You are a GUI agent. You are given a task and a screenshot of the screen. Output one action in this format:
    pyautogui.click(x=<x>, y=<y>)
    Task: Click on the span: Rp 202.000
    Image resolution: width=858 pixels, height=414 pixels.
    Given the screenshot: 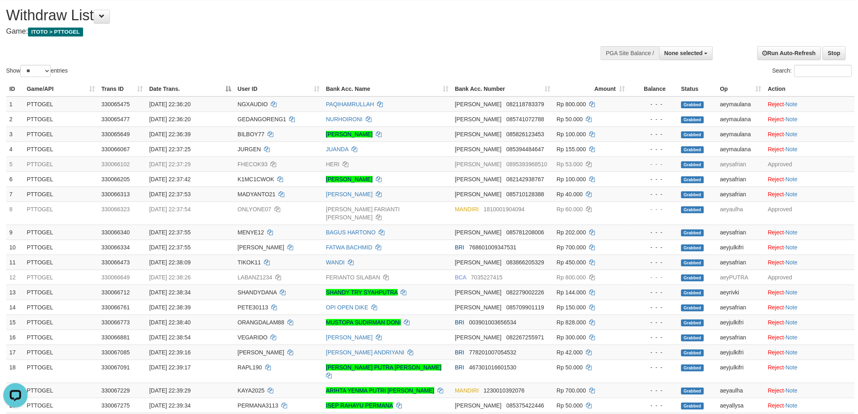 What is the action you would take?
    pyautogui.click(x=571, y=232)
    